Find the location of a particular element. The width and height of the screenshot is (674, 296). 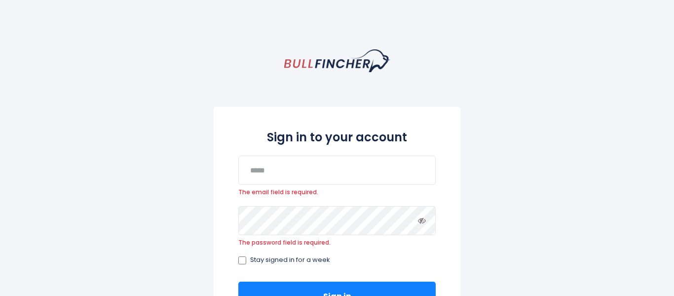

span: The email field is required. is located at coordinates (337, 192).